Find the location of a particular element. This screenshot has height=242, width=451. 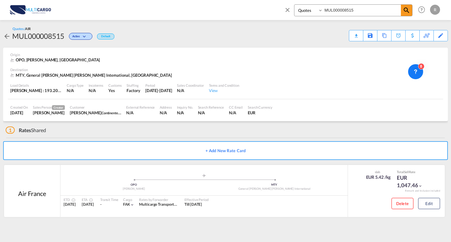

div: Sales Person is located at coordinates (49, 107).